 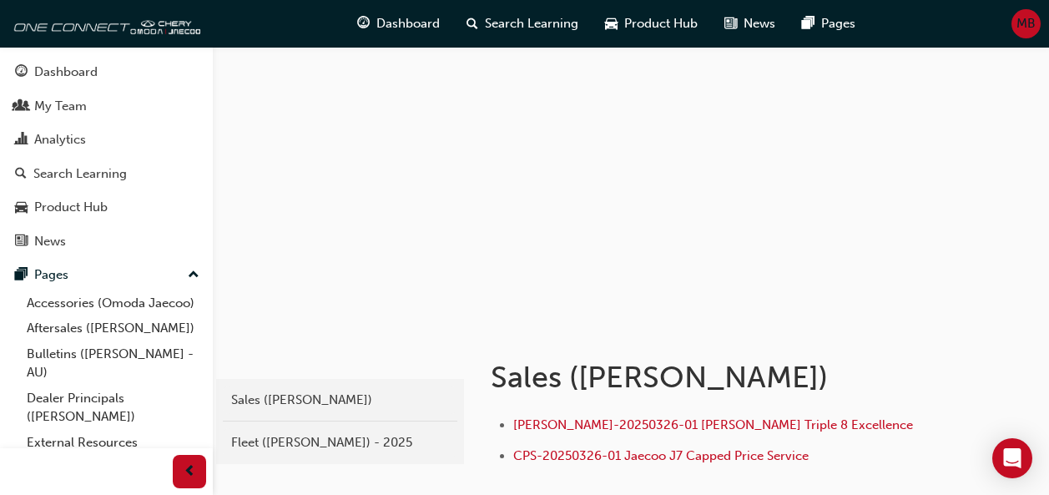 I want to click on span: News, so click(x=759, y=23).